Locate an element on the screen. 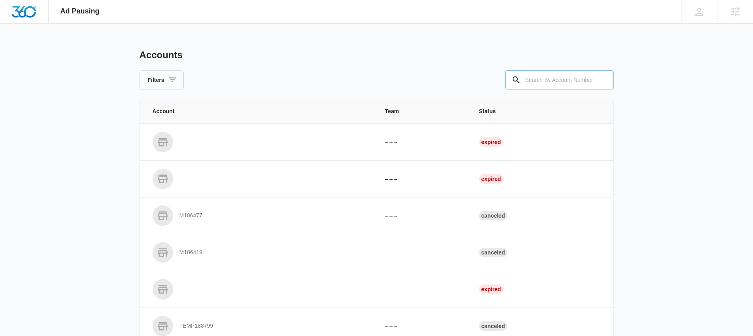 The width and height of the screenshot is (753, 336). button: Filters is located at coordinates (162, 80).